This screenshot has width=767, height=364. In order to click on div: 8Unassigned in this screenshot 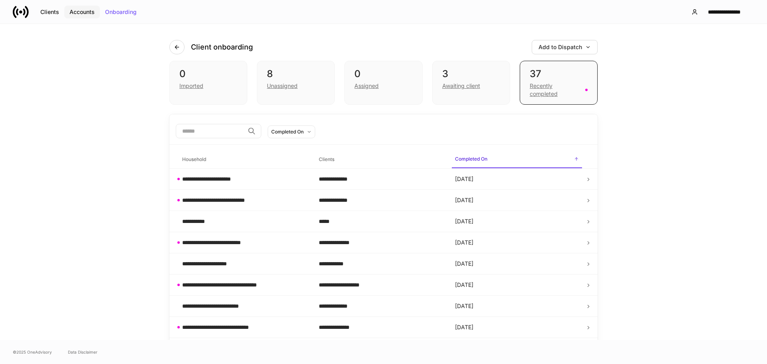, I will do `click(296, 83)`.